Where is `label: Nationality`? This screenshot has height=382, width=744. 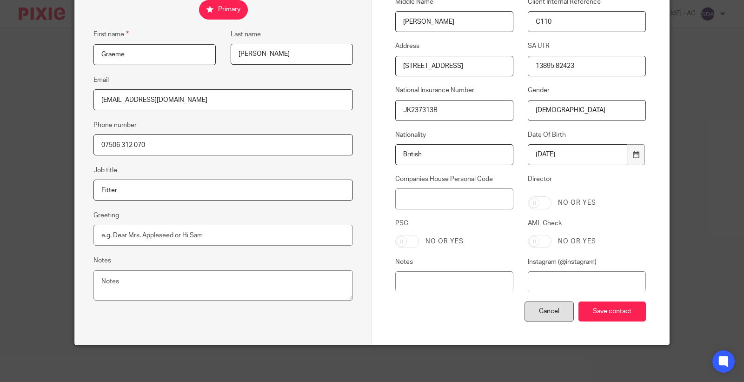
label: Nationality is located at coordinates (454, 135).